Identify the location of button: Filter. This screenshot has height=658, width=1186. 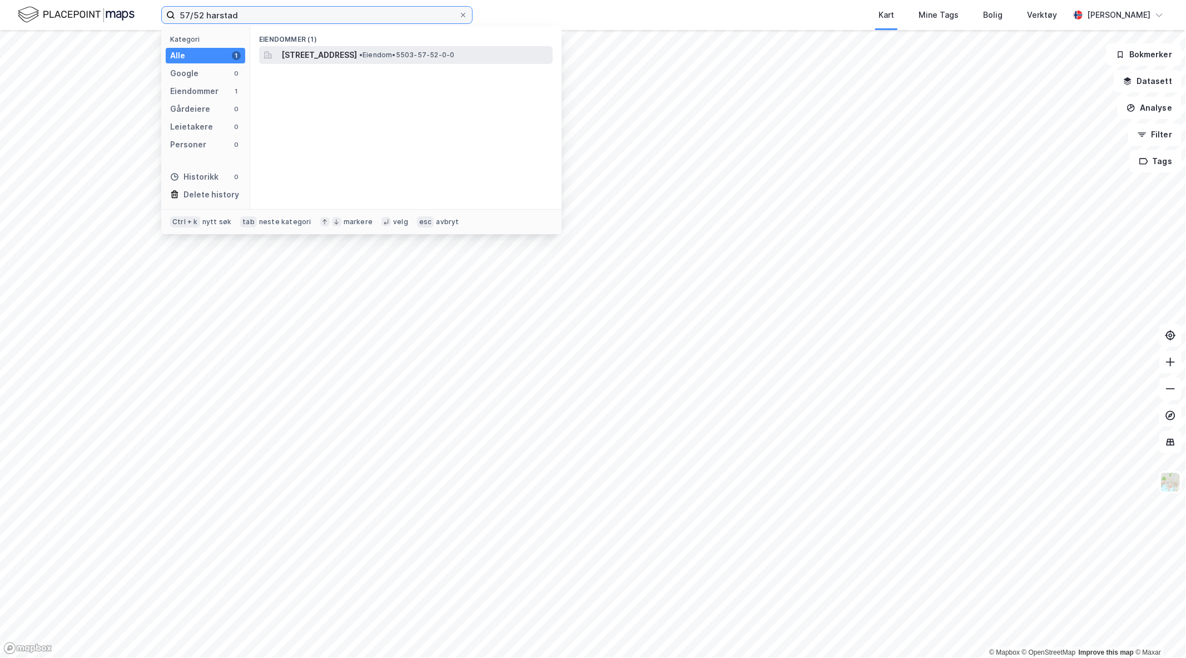
(1155, 135).